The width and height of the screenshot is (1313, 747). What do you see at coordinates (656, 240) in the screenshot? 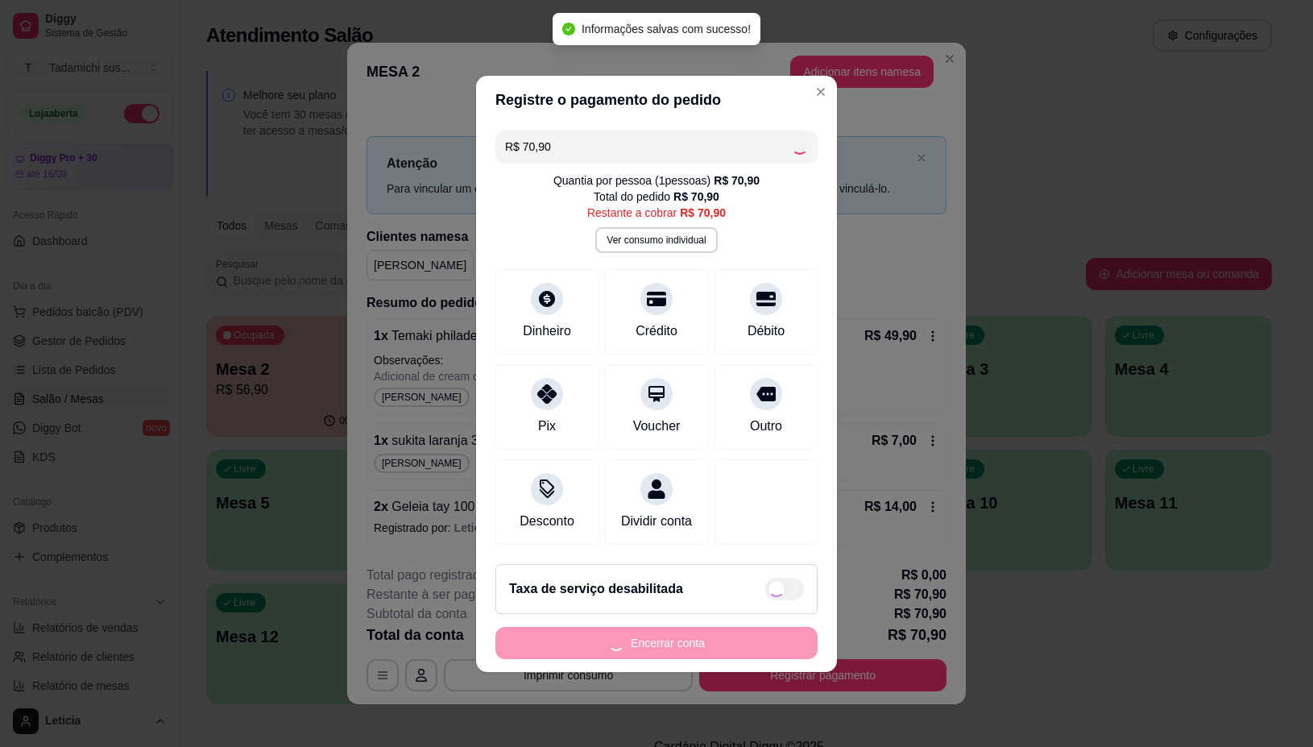
I see `button: Ver consumo individual` at bounding box center [656, 240].